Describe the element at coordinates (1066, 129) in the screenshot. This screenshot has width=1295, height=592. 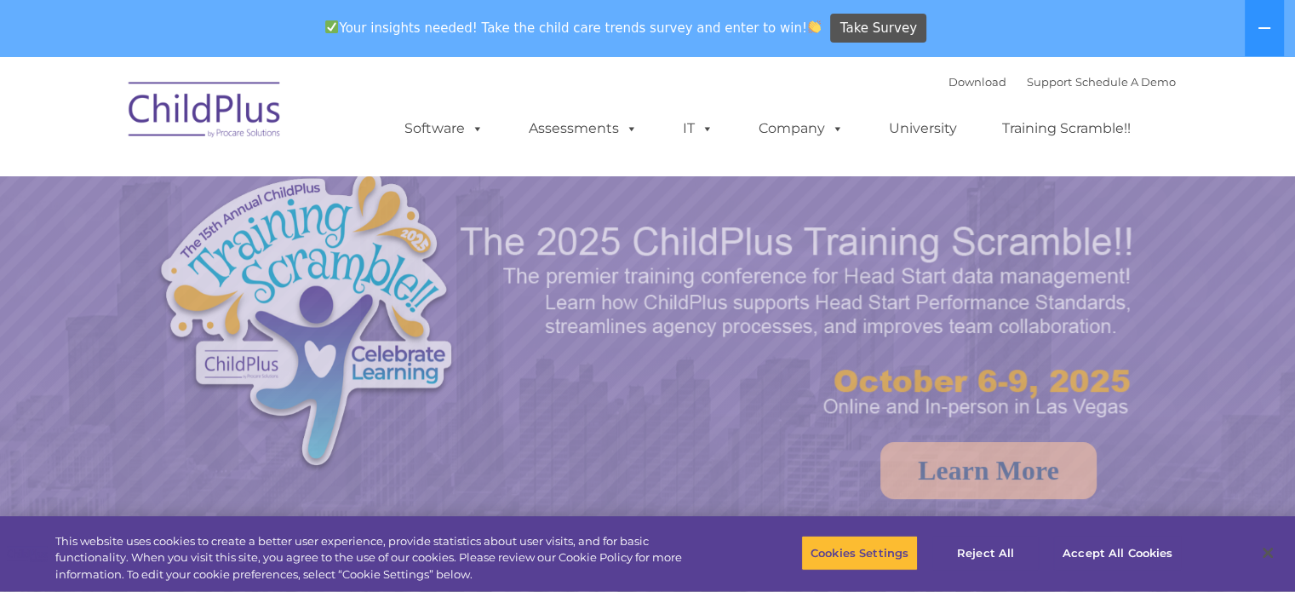
I see `a: Training Scramble!!` at that location.